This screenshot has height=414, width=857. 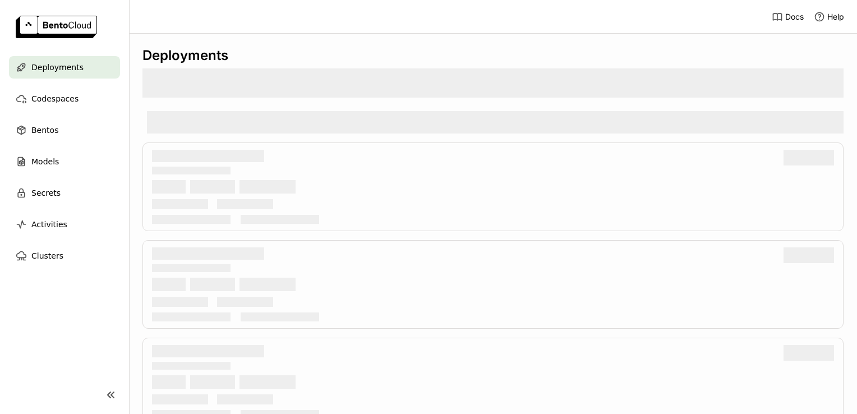 I want to click on span: Docs, so click(x=794, y=17).